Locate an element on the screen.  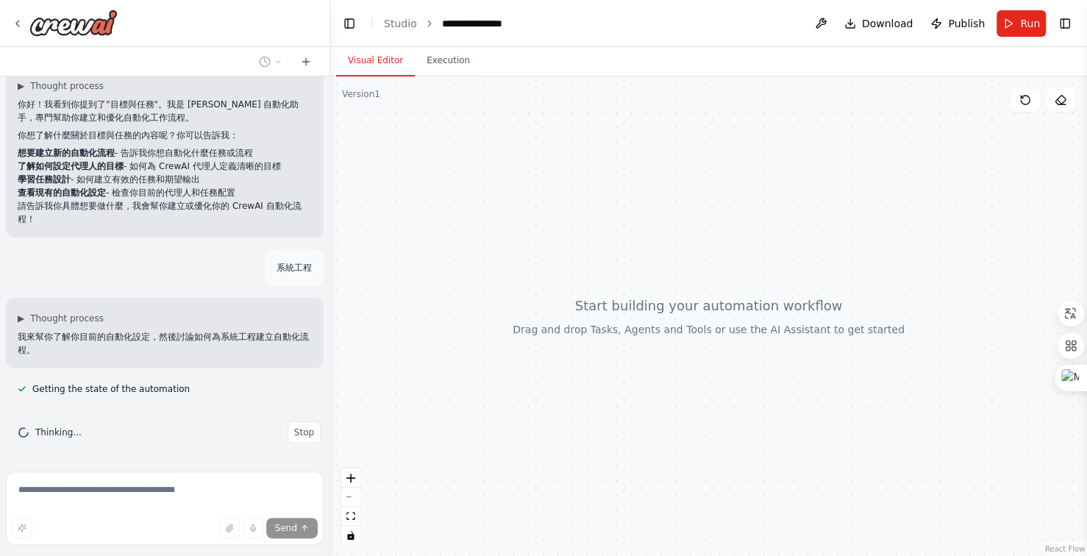
li: - 如何為 CrewAI 代理人定義清晰的目標 is located at coordinates (165, 166).